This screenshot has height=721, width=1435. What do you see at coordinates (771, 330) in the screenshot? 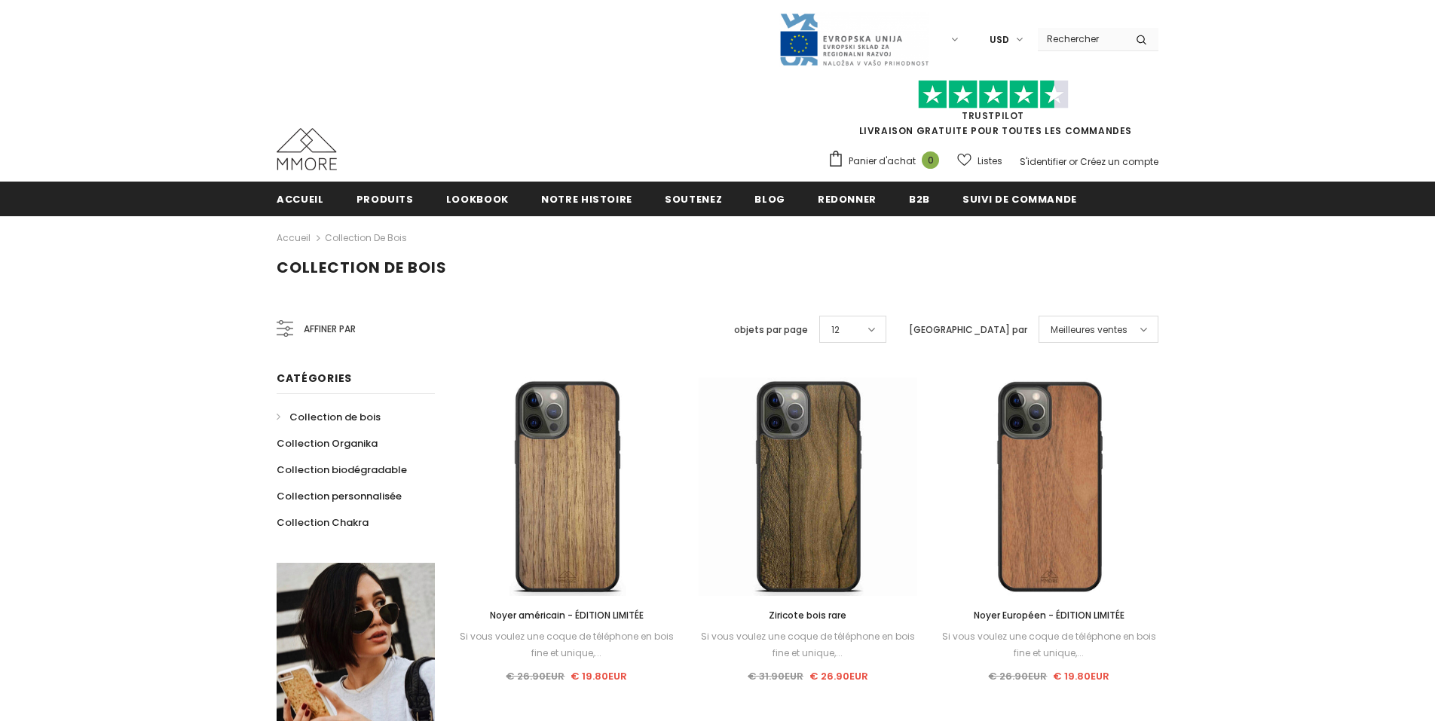
I see `label: objets par page` at bounding box center [771, 330].